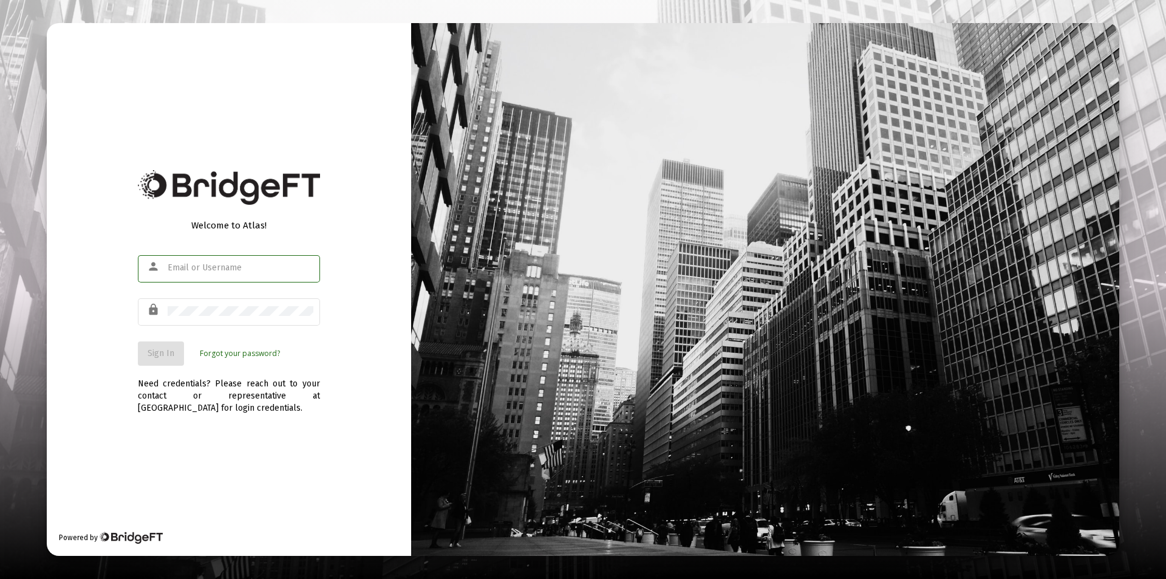 This screenshot has height=579, width=1166. Describe the element at coordinates (229, 225) in the screenshot. I see `div: Welcome to Atlas!` at that location.